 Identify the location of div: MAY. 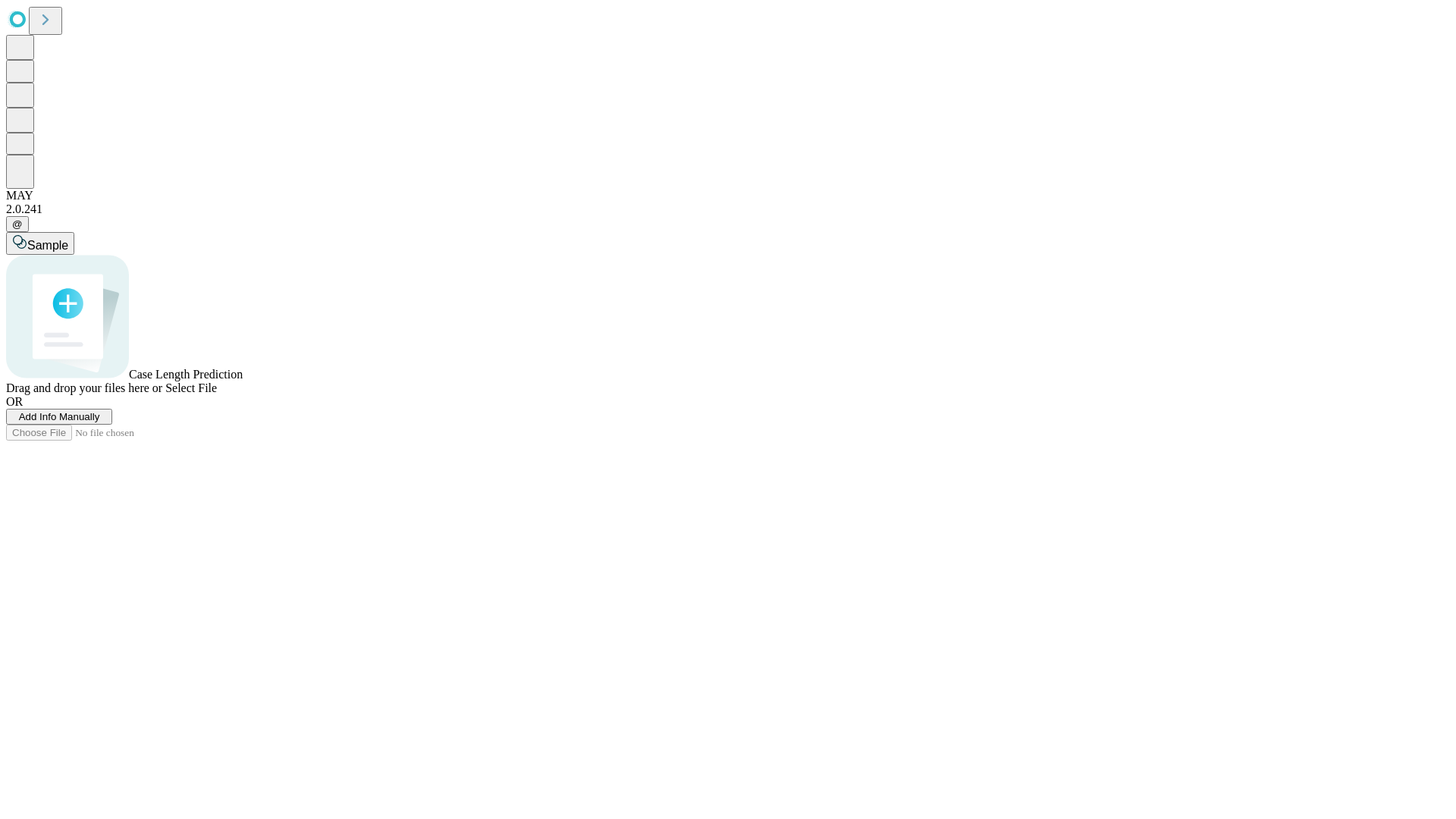
(728, 195).